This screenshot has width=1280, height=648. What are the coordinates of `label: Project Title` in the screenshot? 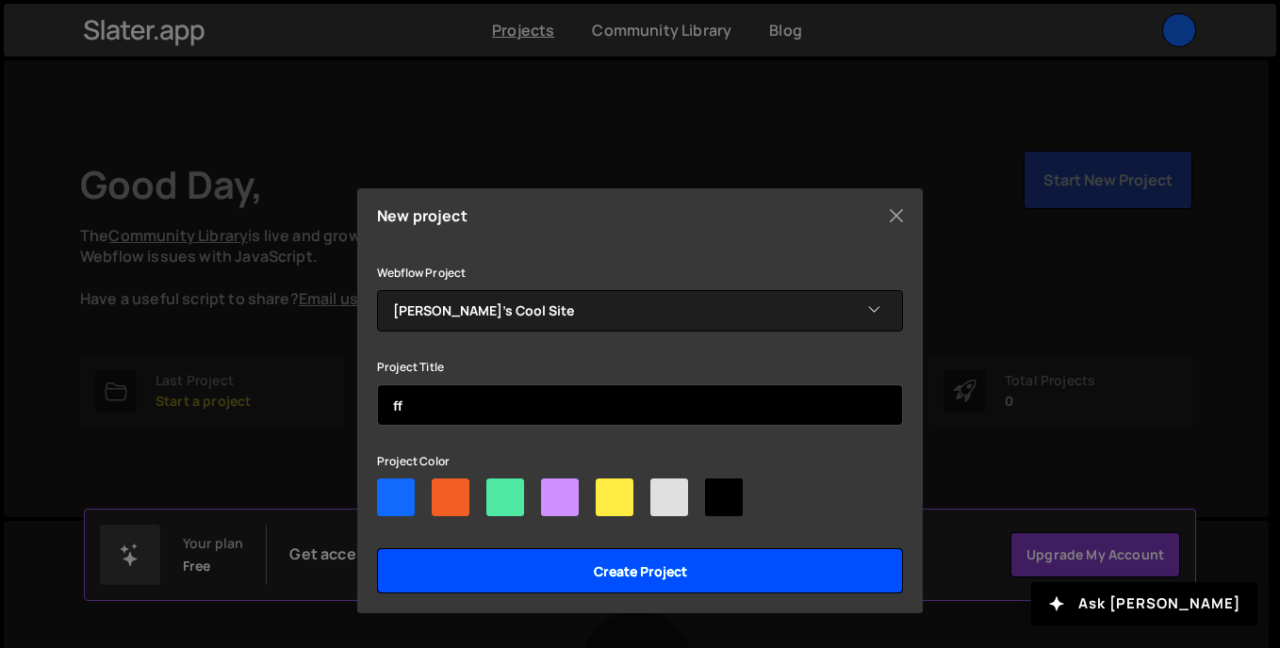 It's located at (410, 368).